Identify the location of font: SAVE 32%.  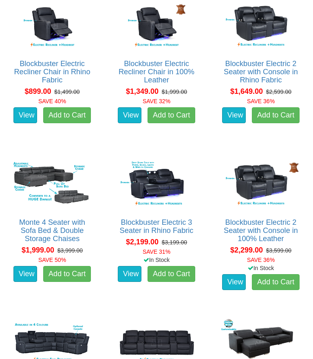
(157, 101).